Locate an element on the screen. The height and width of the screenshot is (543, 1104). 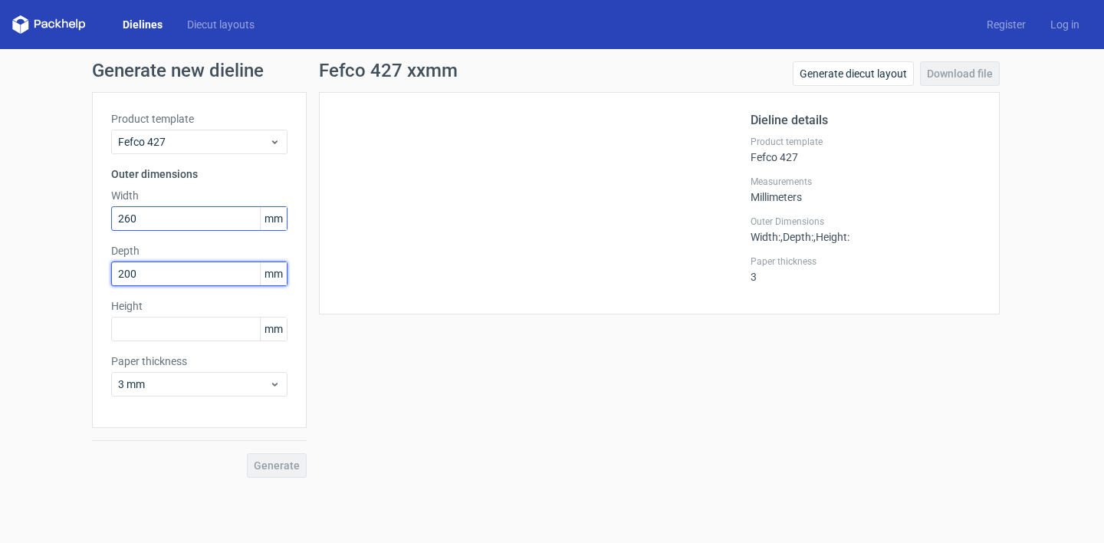
label: Measurements is located at coordinates (866, 182).